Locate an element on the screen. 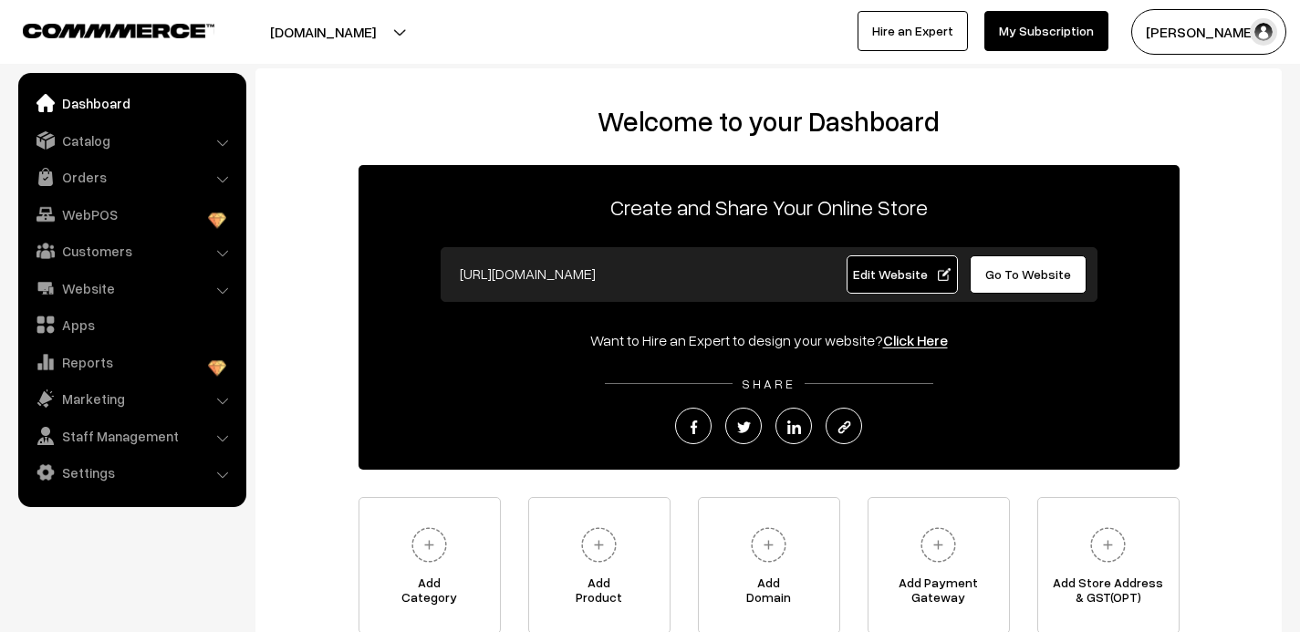 The height and width of the screenshot is (632, 1300). p: Create and Share Your Online Store is located at coordinates (769, 207).